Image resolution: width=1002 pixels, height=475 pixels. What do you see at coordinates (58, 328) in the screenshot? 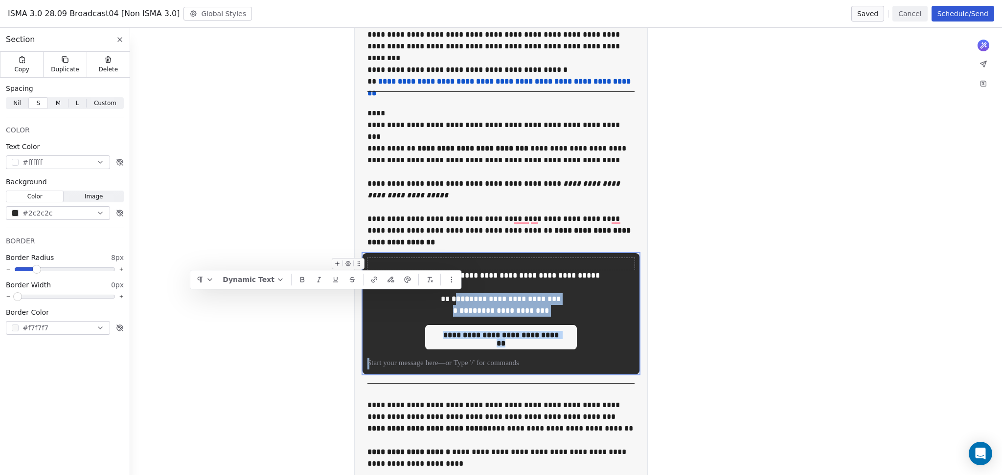
I see `button: #f7f7f7` at bounding box center [58, 328].